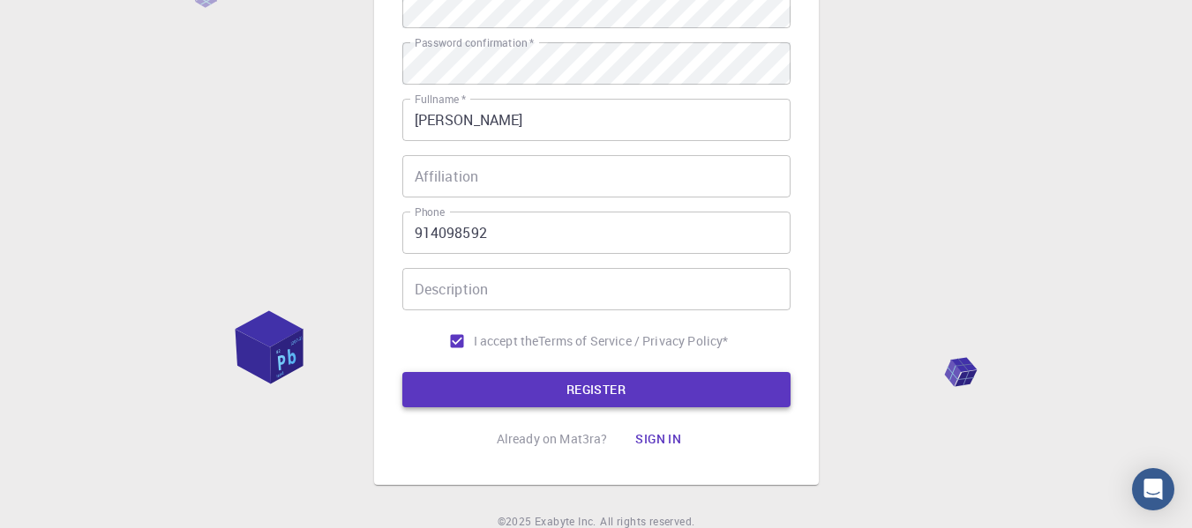  What do you see at coordinates (552, 439) in the screenshot?
I see `p: Already on Mat3ra?` at bounding box center [552, 439].